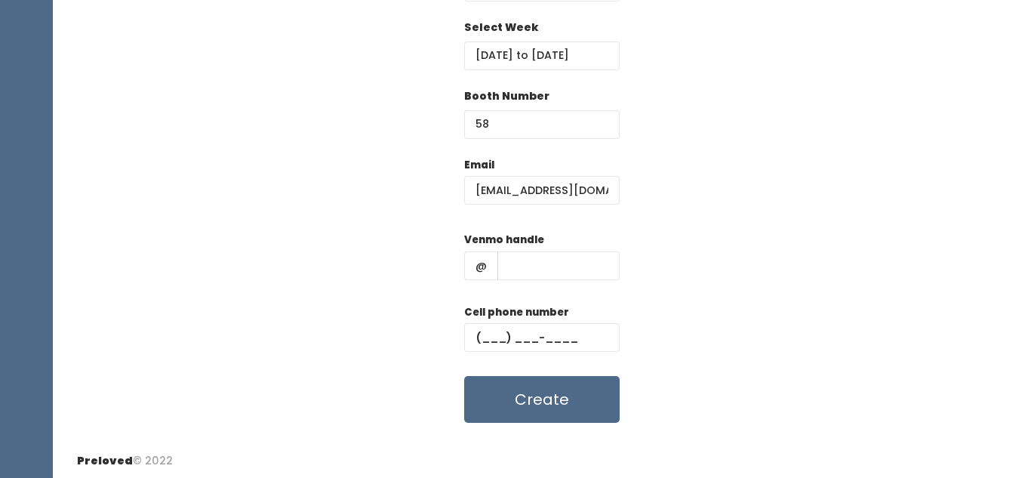  Describe the element at coordinates (542, 56) in the screenshot. I see `input: Select week` at that location.